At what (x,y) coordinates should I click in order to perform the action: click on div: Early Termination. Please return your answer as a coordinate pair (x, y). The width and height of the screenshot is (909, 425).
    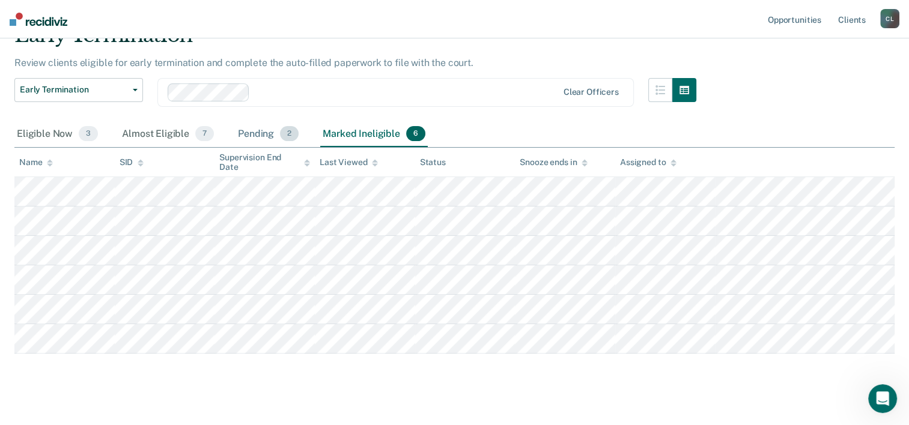
    Looking at the image, I should click on (355, 40).